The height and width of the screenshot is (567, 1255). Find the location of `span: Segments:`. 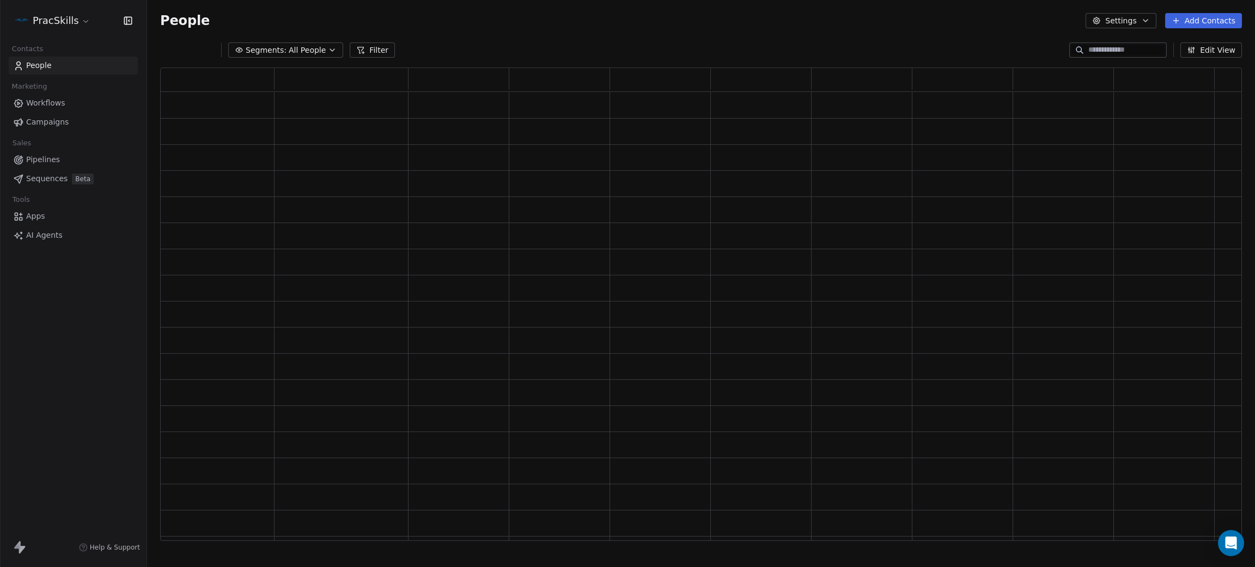

span: Segments: is located at coordinates (266, 50).